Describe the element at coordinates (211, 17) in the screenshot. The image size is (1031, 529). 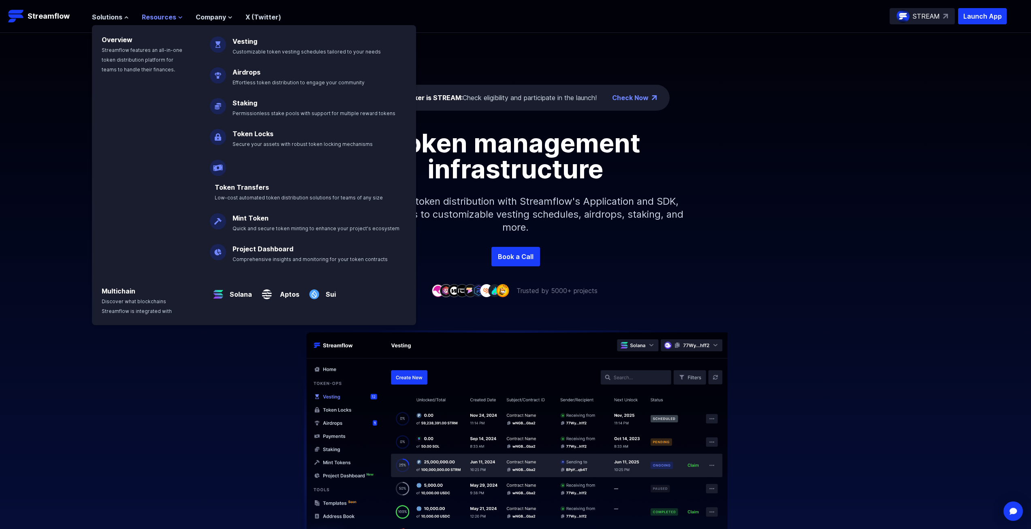
I see `span: Company` at that location.